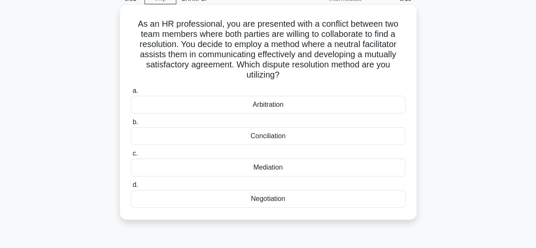  I want to click on div: Negotiation, so click(268, 199).